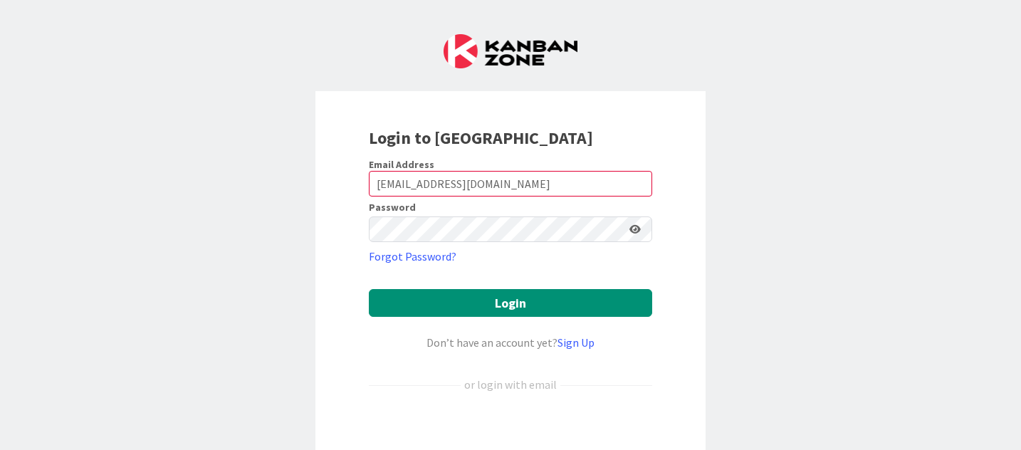  What do you see at coordinates (402, 164) in the screenshot?
I see `label: Email Address` at bounding box center [402, 164].